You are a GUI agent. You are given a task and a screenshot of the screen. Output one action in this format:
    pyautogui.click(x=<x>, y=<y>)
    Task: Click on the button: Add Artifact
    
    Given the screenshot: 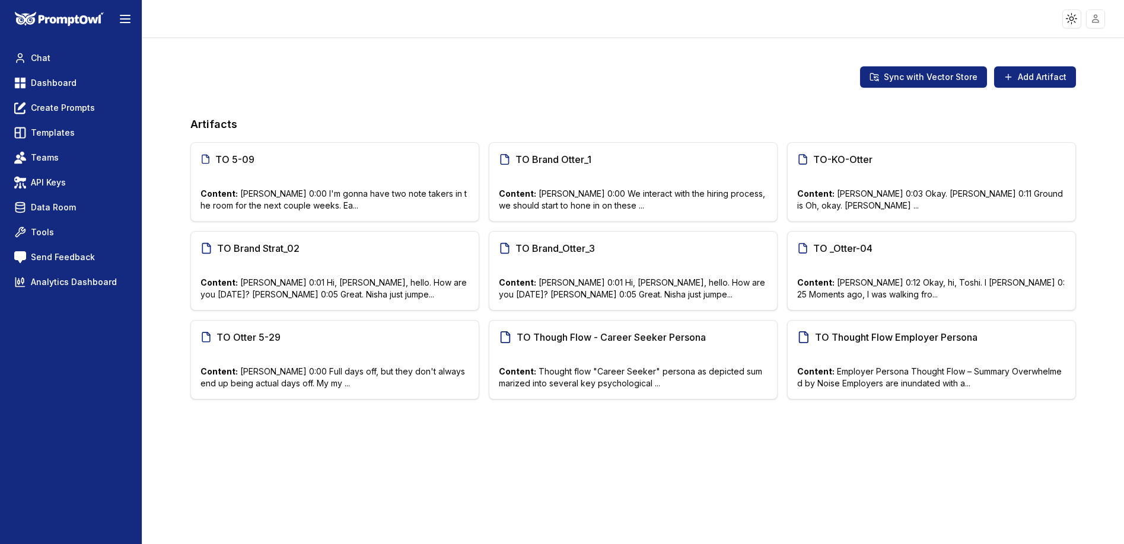 What is the action you would take?
    pyautogui.click(x=1035, y=77)
    